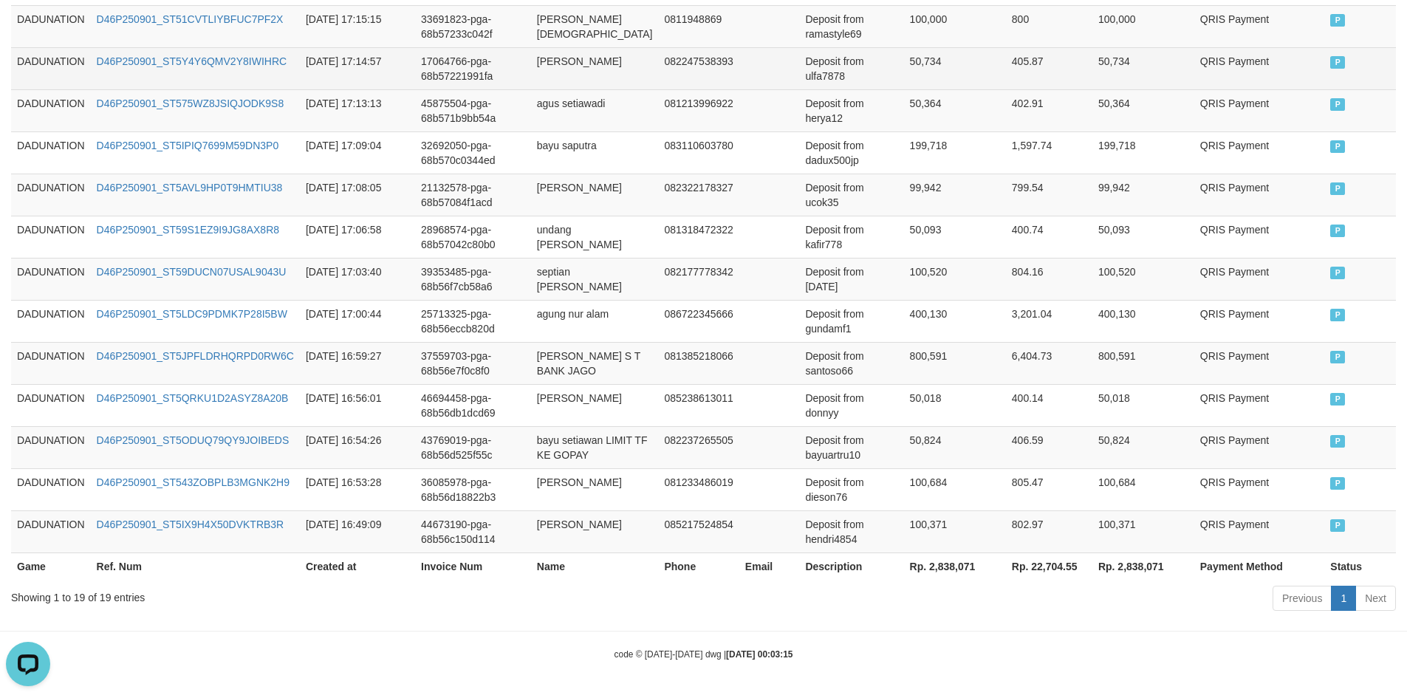 The height and width of the screenshot is (698, 1407). Describe the element at coordinates (851, 363) in the screenshot. I see `td: Deposit from santoso66` at that location.